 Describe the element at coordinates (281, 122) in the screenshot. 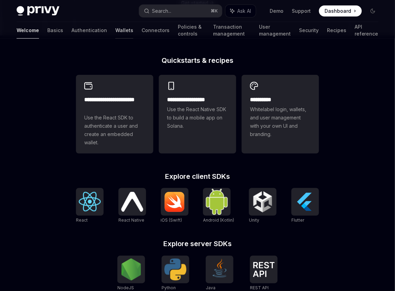

I see `span: Whitelabel login, wallets, and user management with your own UI and branding.` at that location.